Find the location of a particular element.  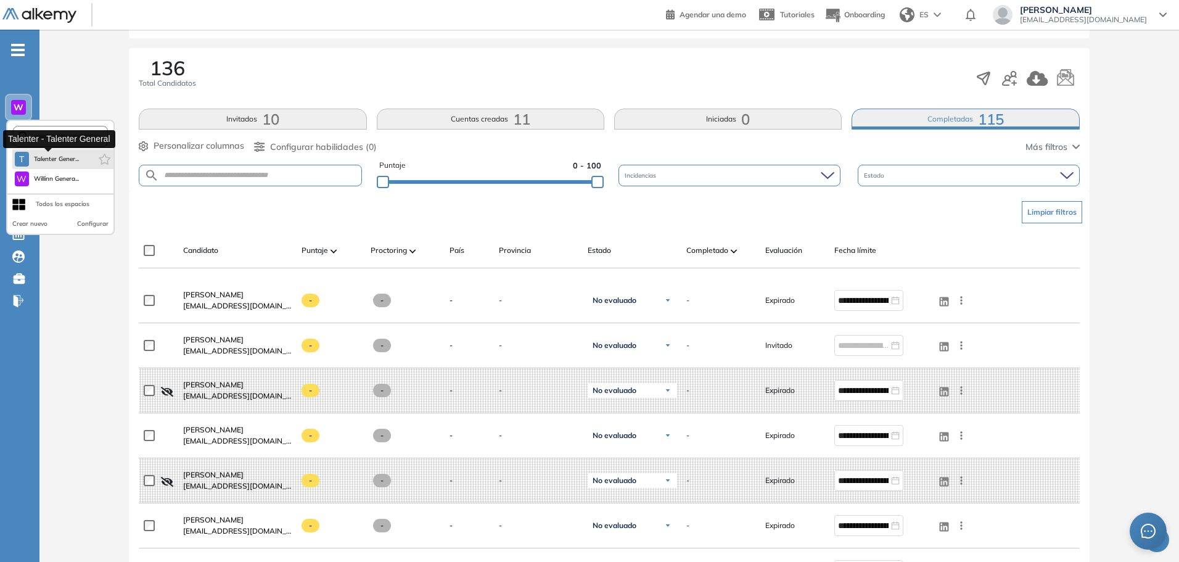

span: Más filtros is located at coordinates (1047, 147).